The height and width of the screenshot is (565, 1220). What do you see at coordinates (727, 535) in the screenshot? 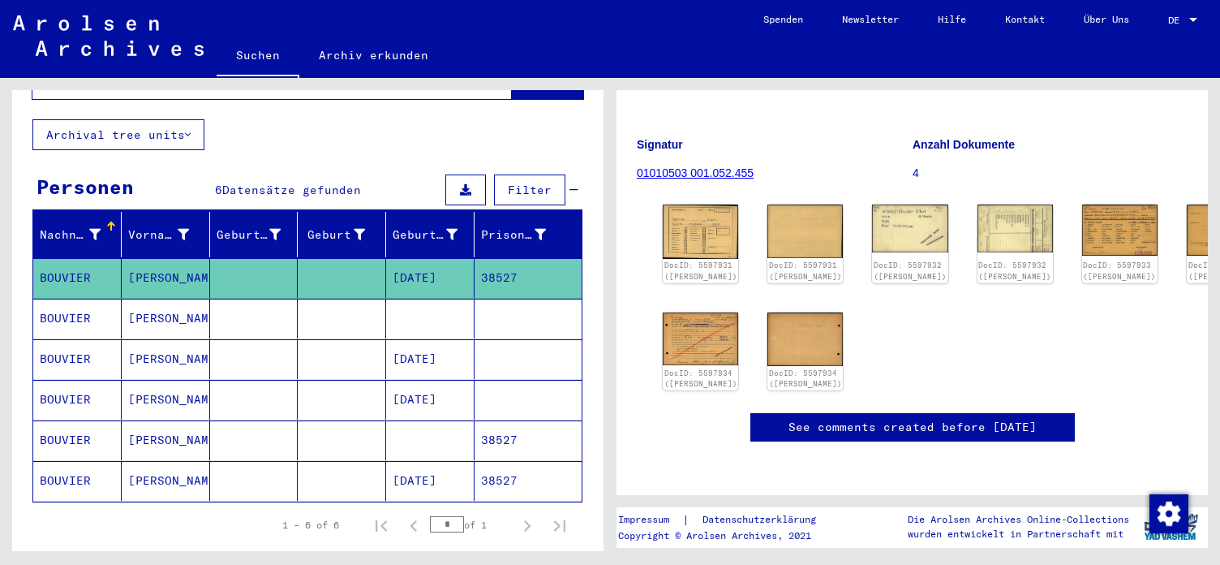
I see `p: Copyright © Arolsen Archives, 2021` at bounding box center [727, 535].